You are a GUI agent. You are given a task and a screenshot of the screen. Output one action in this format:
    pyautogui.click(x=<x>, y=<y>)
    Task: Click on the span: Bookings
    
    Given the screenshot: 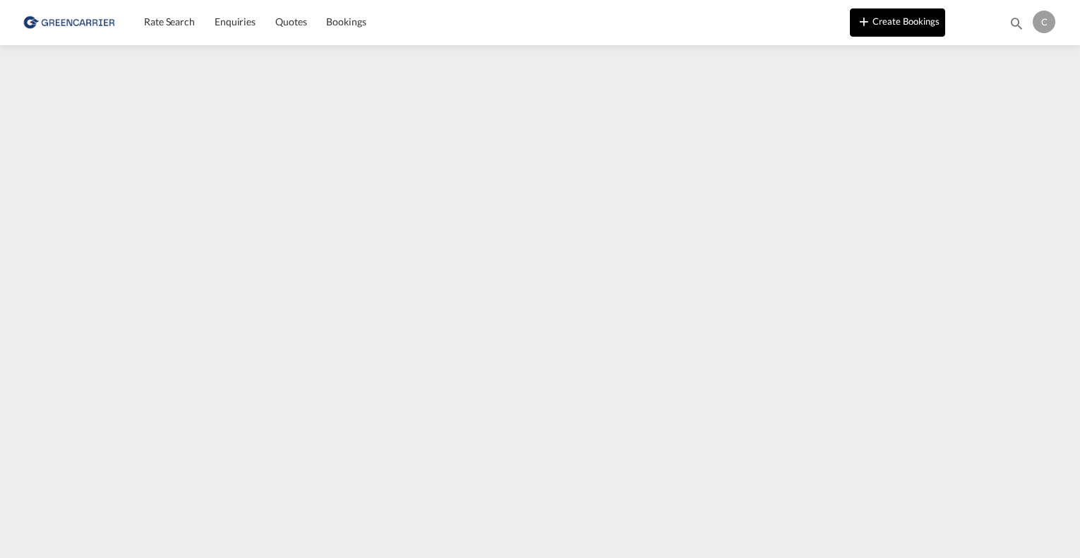 What is the action you would take?
    pyautogui.click(x=346, y=21)
    